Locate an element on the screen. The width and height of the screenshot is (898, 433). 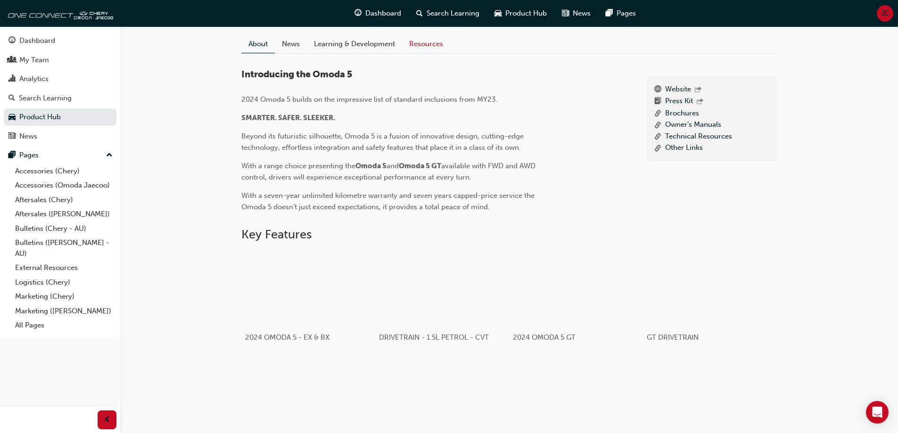
span: available with FWD and AWD control, drivers will experience exceptional performance at every turn. is located at coordinates (389, 172).